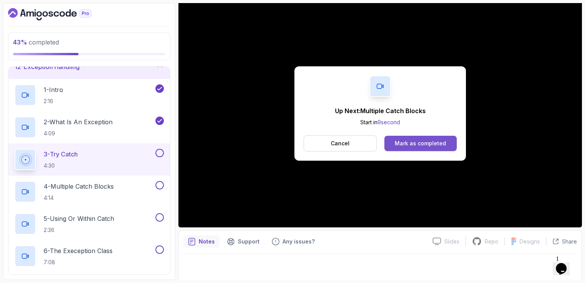 The width and height of the screenshot is (585, 283). Describe the element at coordinates (78, 262) in the screenshot. I see `p: 7:08` at that location.